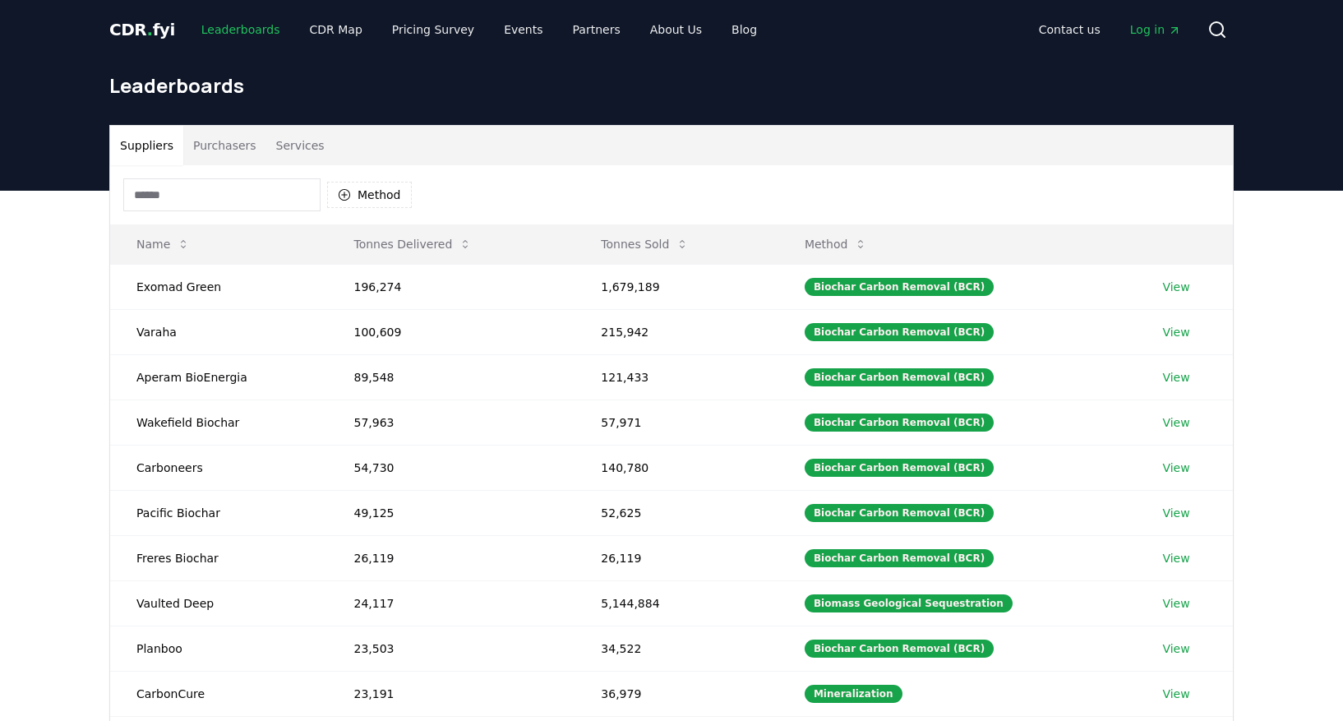  I want to click on td: 1,679,189, so click(677, 286).